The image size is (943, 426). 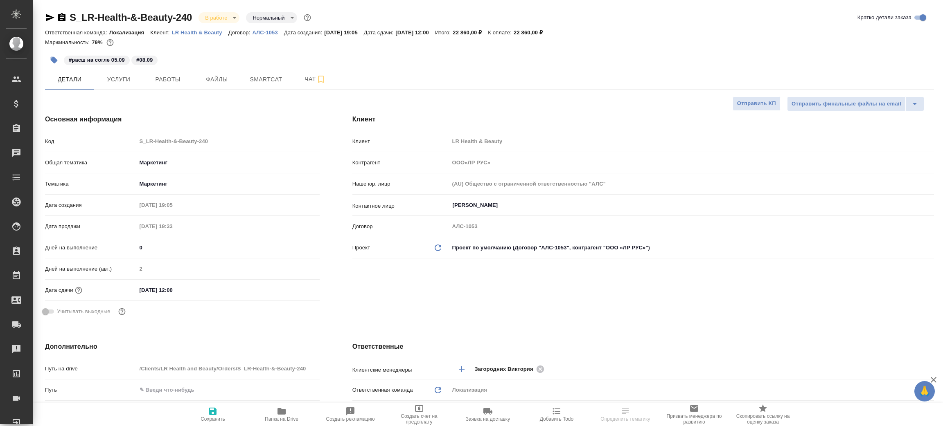 What do you see at coordinates (217, 79) in the screenshot?
I see `span: Файлы` at bounding box center [217, 79].